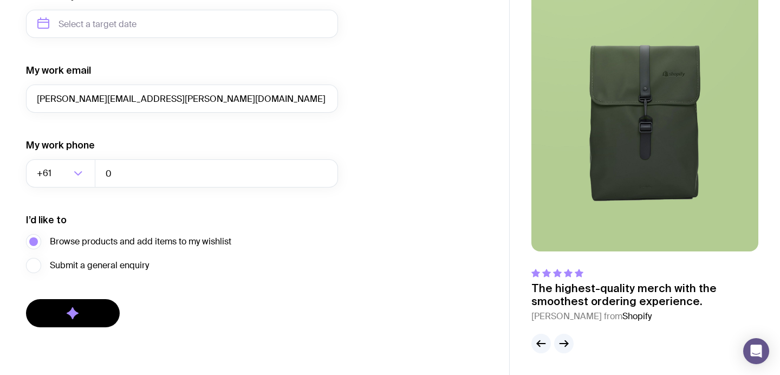  What do you see at coordinates (140, 242) in the screenshot?
I see `span: Browse products and add items to my wishlist` at bounding box center [140, 242].